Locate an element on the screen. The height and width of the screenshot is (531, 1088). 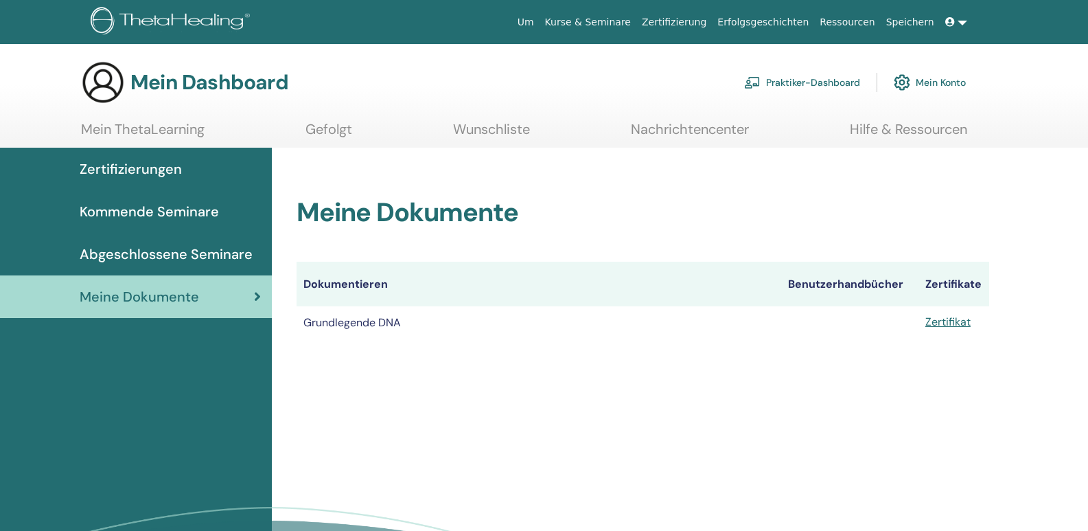
font: Mein Konto is located at coordinates (941, 83).